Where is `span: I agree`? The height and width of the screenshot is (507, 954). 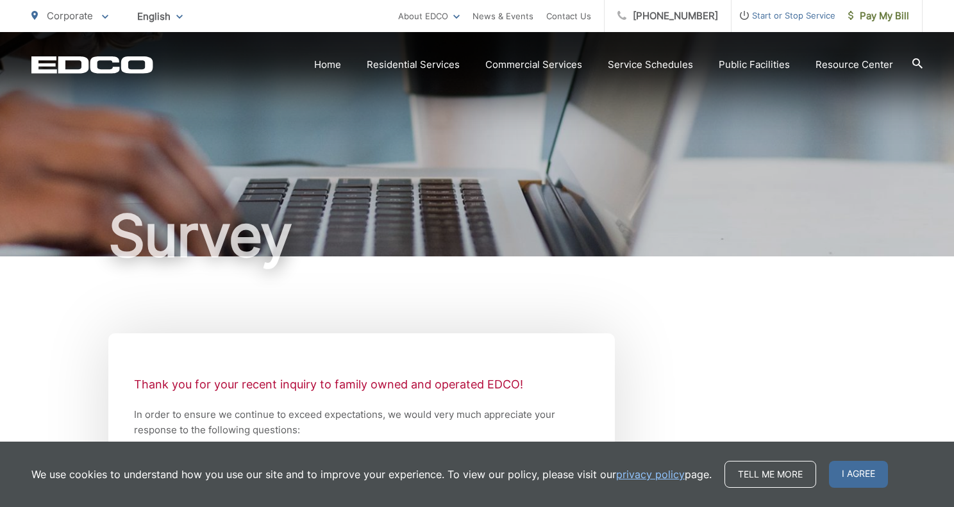 span: I agree is located at coordinates (859, 475).